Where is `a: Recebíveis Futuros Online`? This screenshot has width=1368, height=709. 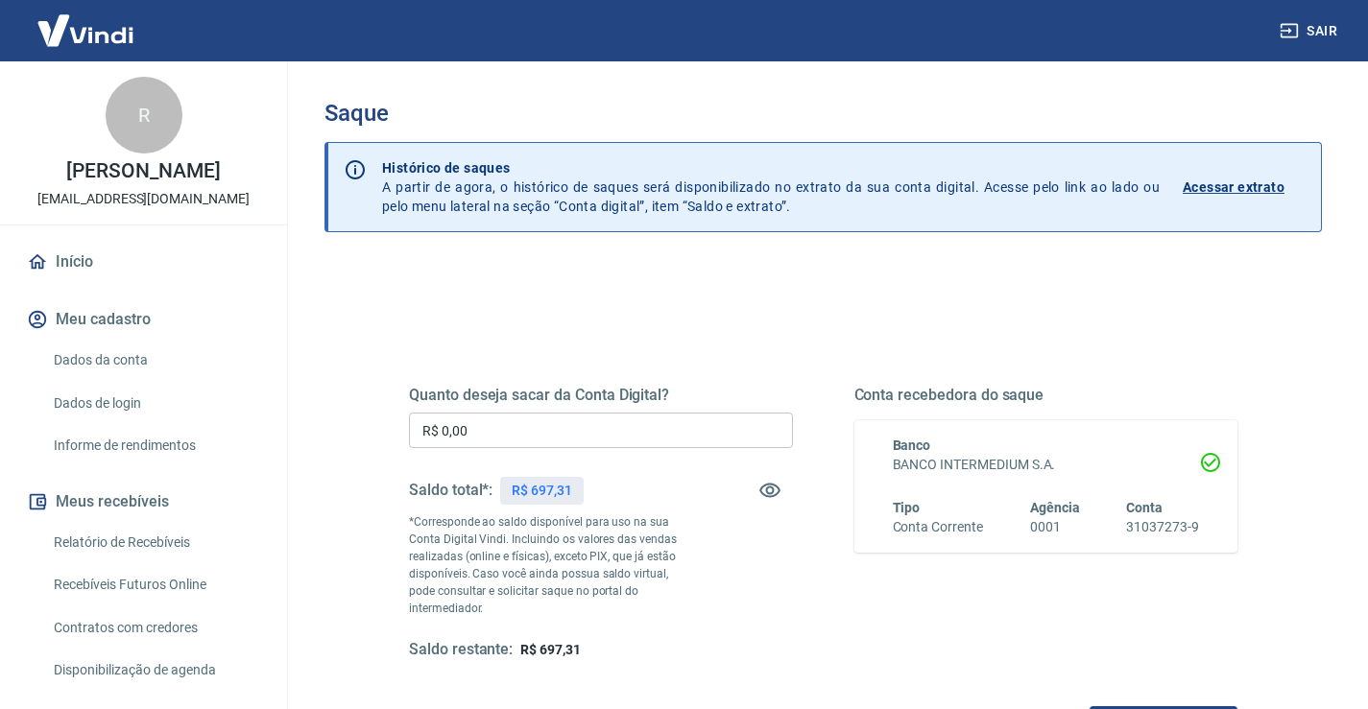
a: Recebíveis Futuros Online is located at coordinates (155, 585).